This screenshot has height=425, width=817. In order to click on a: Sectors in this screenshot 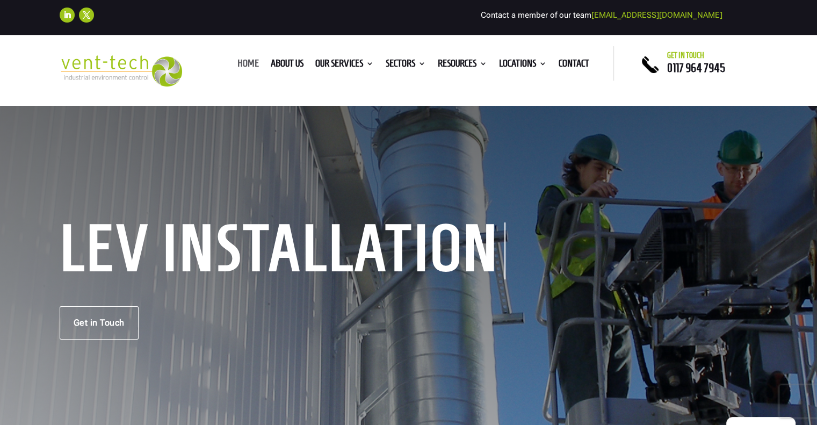, I will do `click(406, 66)`.